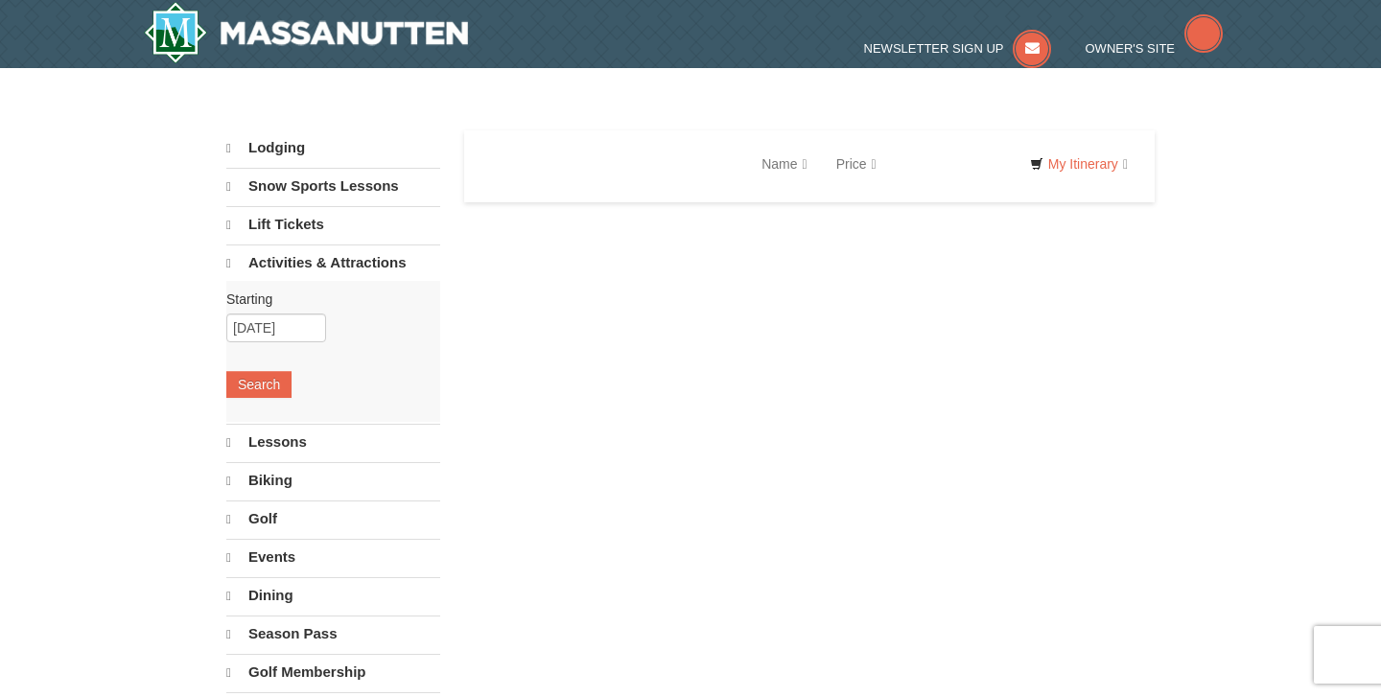 The width and height of the screenshot is (1381, 697). Describe the element at coordinates (1155, 48) in the screenshot. I see `a: Owner's Site` at that location.